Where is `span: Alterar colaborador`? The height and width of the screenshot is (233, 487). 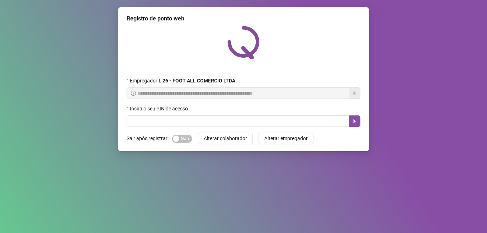 span: Alterar colaborador is located at coordinates (225, 138).